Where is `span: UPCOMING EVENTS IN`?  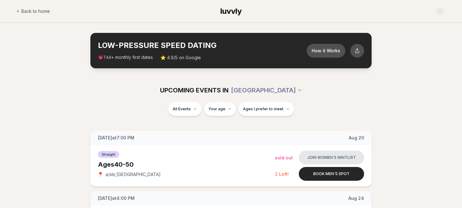 span: UPCOMING EVENTS IN is located at coordinates (194, 90).